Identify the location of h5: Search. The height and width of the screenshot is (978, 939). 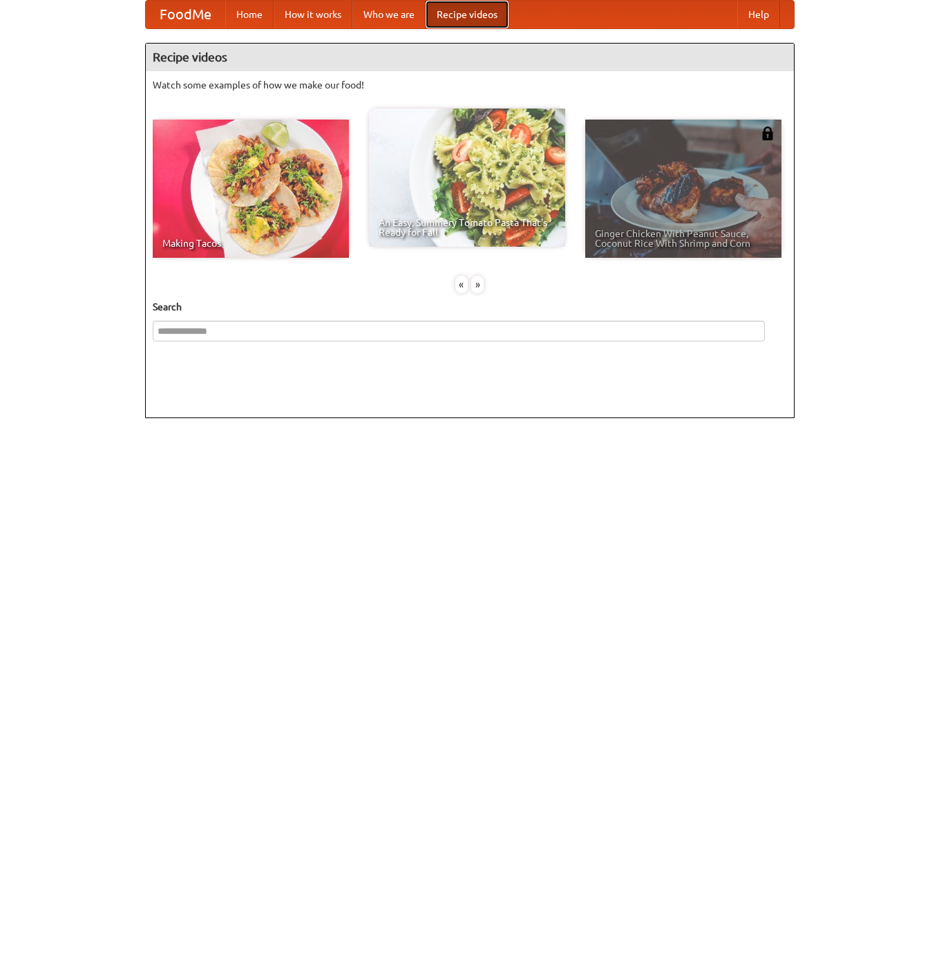
(470, 307).